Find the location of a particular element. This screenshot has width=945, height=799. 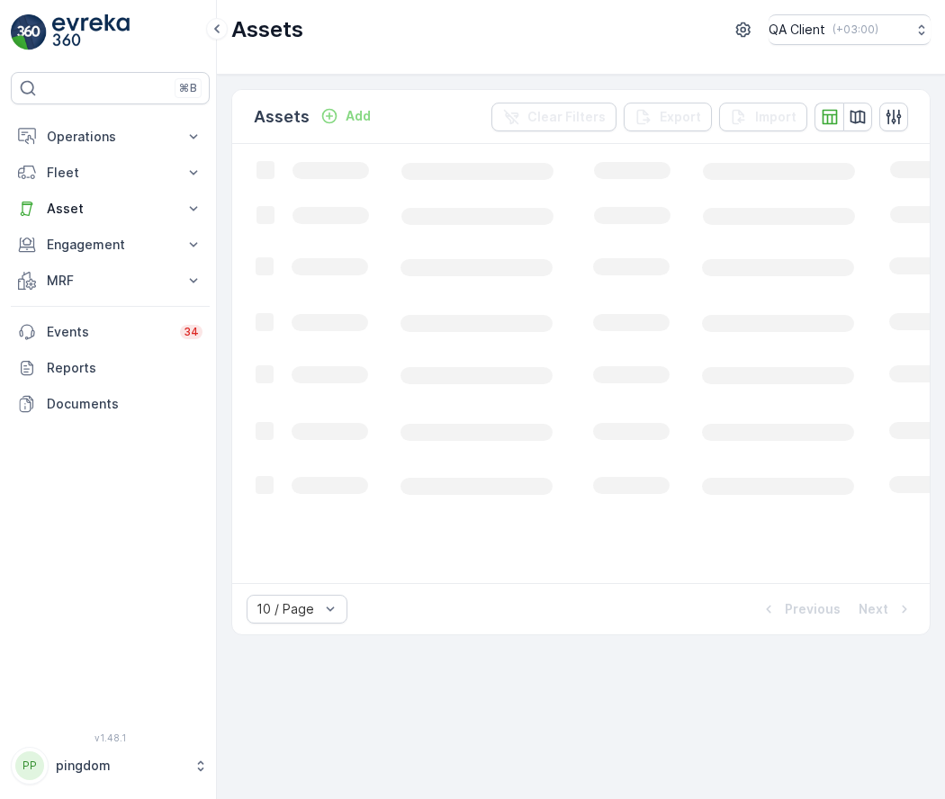

button: QA Client(+03:00) is located at coordinates (850, 30).